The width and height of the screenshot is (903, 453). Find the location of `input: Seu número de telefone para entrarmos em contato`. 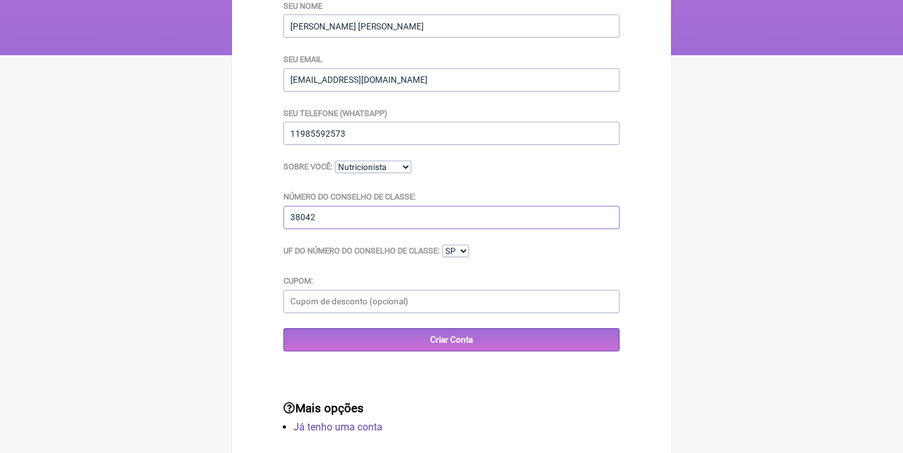

input: Seu número de telefone para entrarmos em contato is located at coordinates (451, 133).